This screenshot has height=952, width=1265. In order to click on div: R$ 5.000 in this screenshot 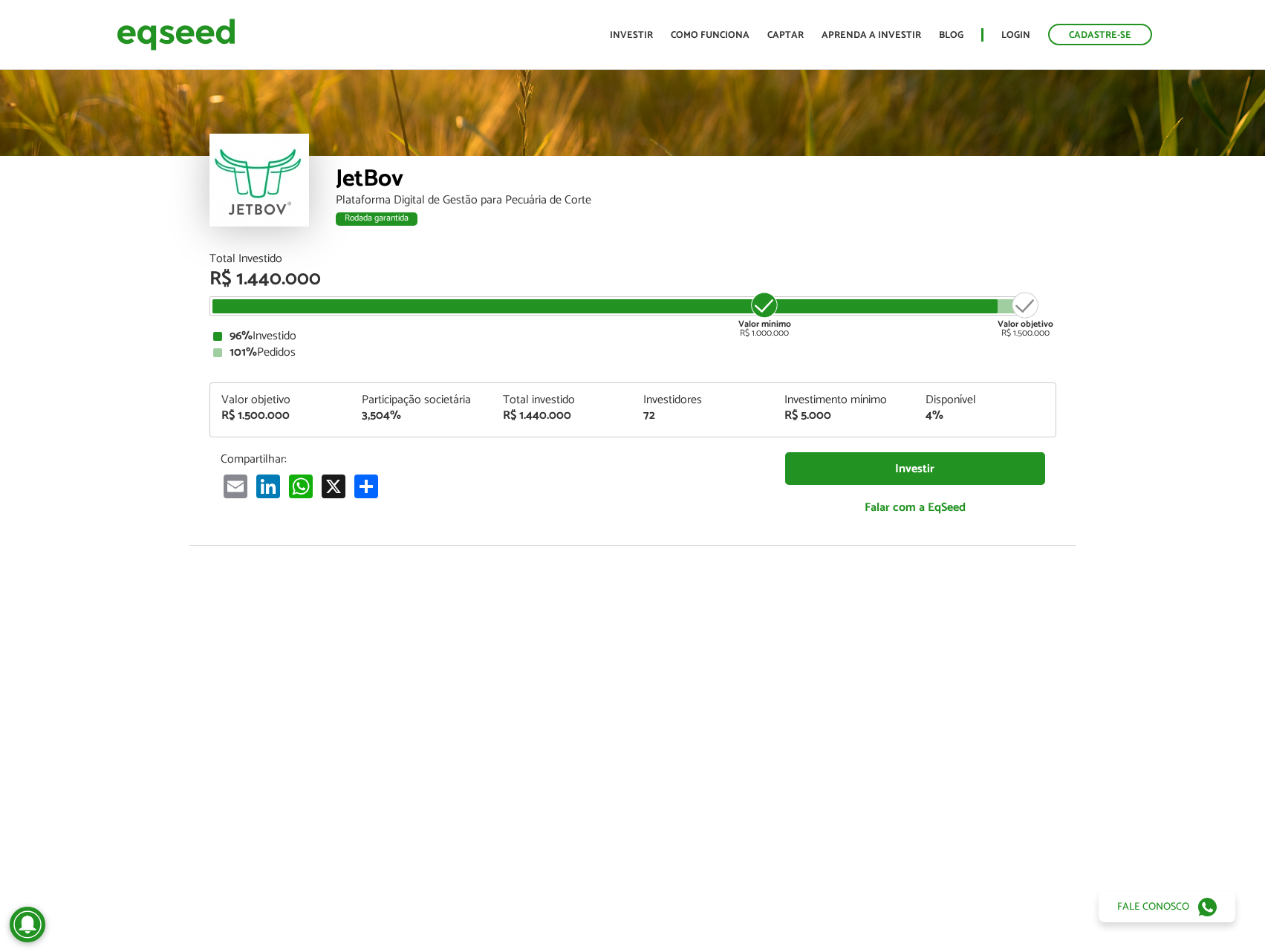, I will do `click(844, 416)`.